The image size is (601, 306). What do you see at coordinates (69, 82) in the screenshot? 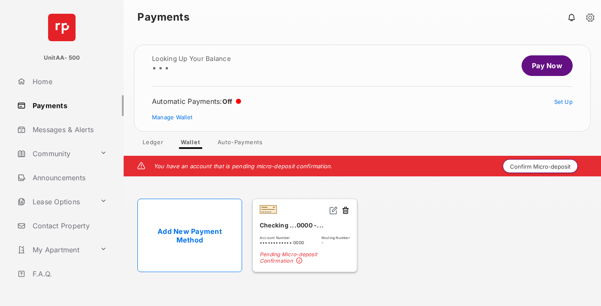
I see `a: Home` at bounding box center [69, 82].